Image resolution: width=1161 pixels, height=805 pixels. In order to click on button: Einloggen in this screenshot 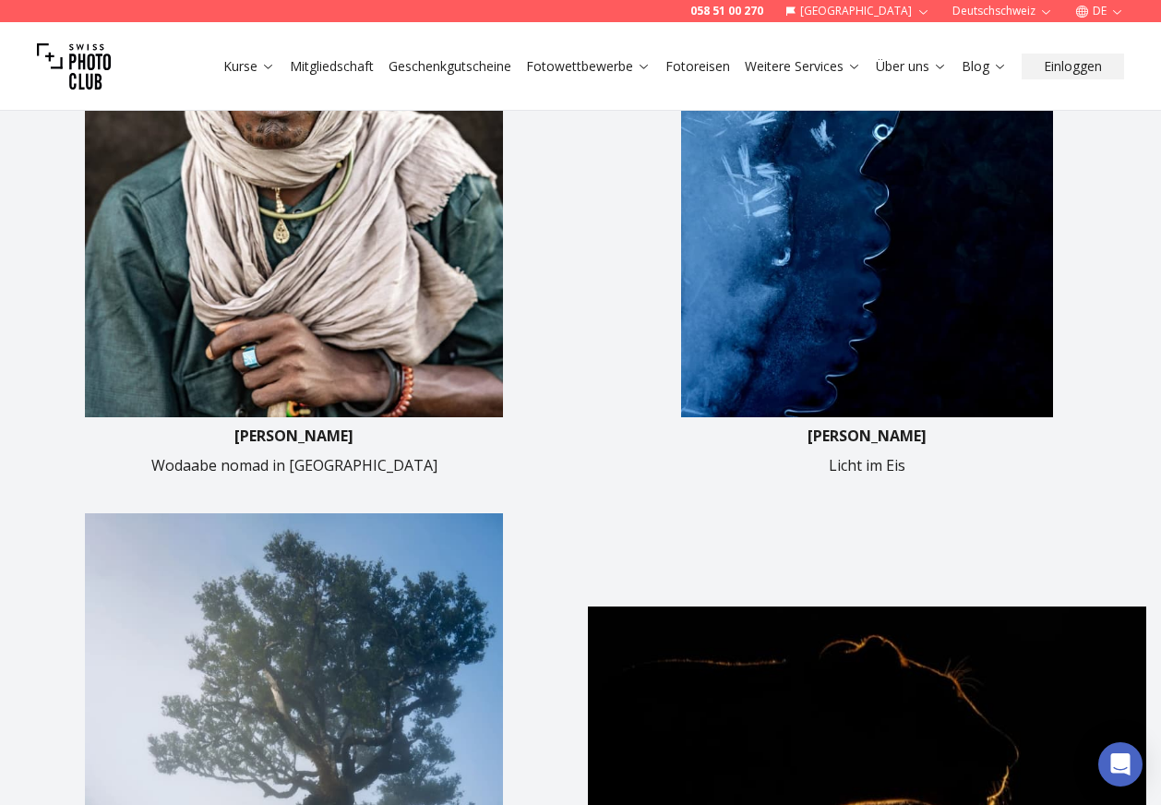, I will do `click(1072, 66)`.